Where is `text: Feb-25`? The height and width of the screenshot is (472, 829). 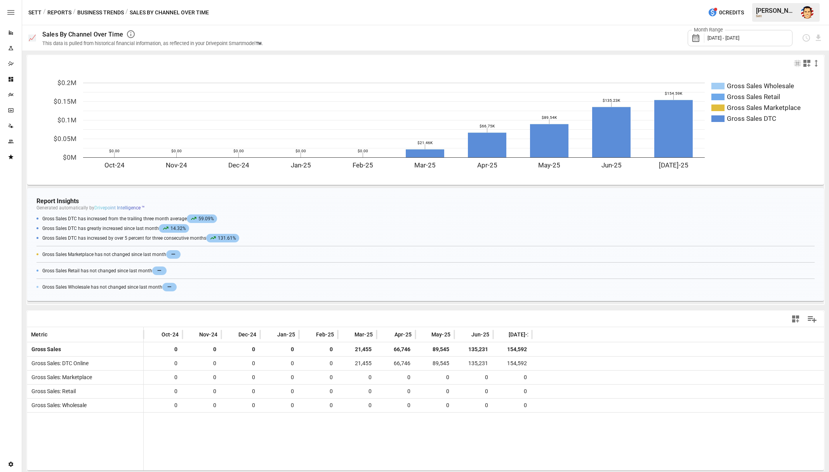 text: Feb-25 is located at coordinates (363, 165).